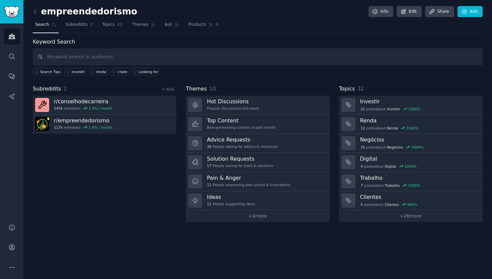  What do you see at coordinates (258, 124) in the screenshot?
I see `a: Top ContentBest-performing content of past month` at bounding box center [258, 124].